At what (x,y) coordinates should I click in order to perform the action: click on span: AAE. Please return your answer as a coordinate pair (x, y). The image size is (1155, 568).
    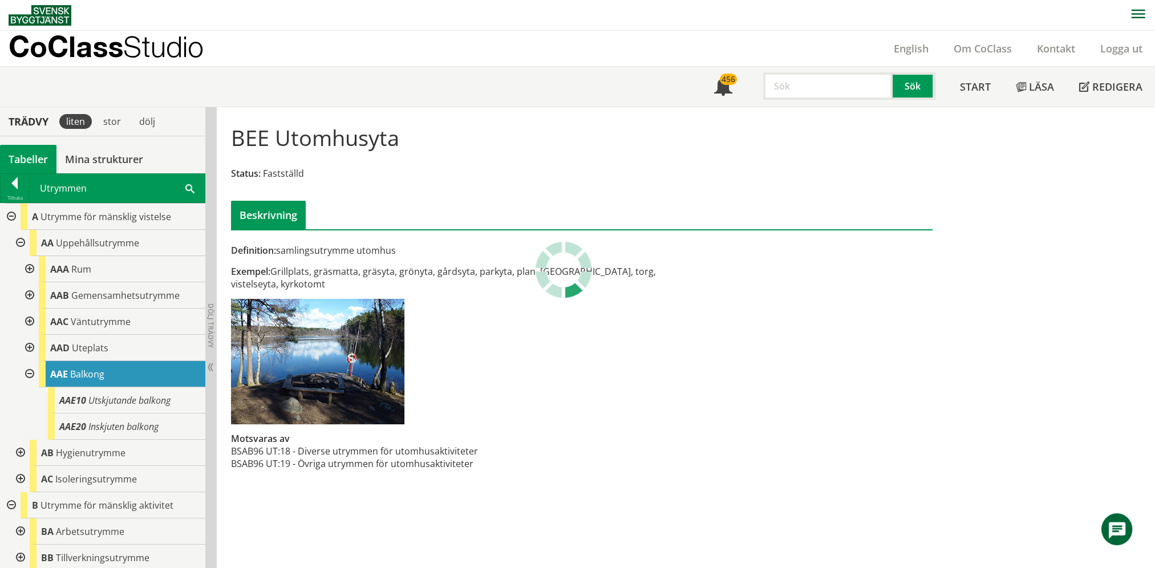
    Looking at the image, I should click on (59, 374).